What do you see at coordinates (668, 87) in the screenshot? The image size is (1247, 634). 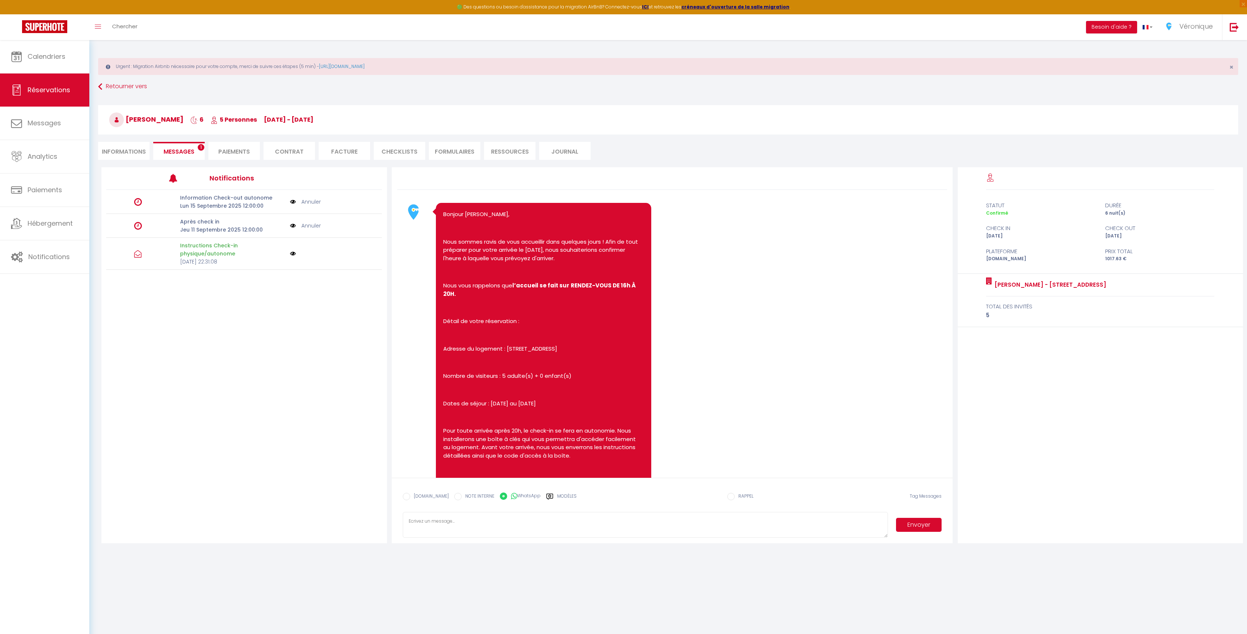 I see `a: Retourner vers` at bounding box center [668, 87].